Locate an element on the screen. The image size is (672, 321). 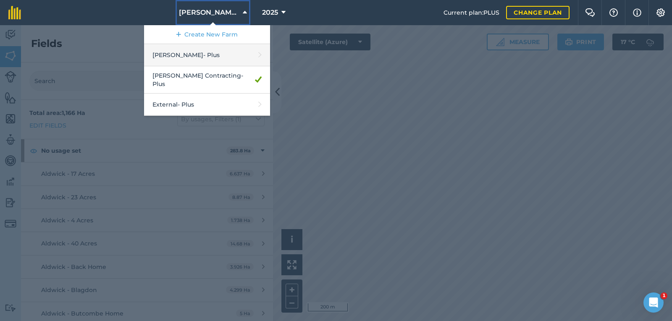
span: 1 is located at coordinates (664, 296).